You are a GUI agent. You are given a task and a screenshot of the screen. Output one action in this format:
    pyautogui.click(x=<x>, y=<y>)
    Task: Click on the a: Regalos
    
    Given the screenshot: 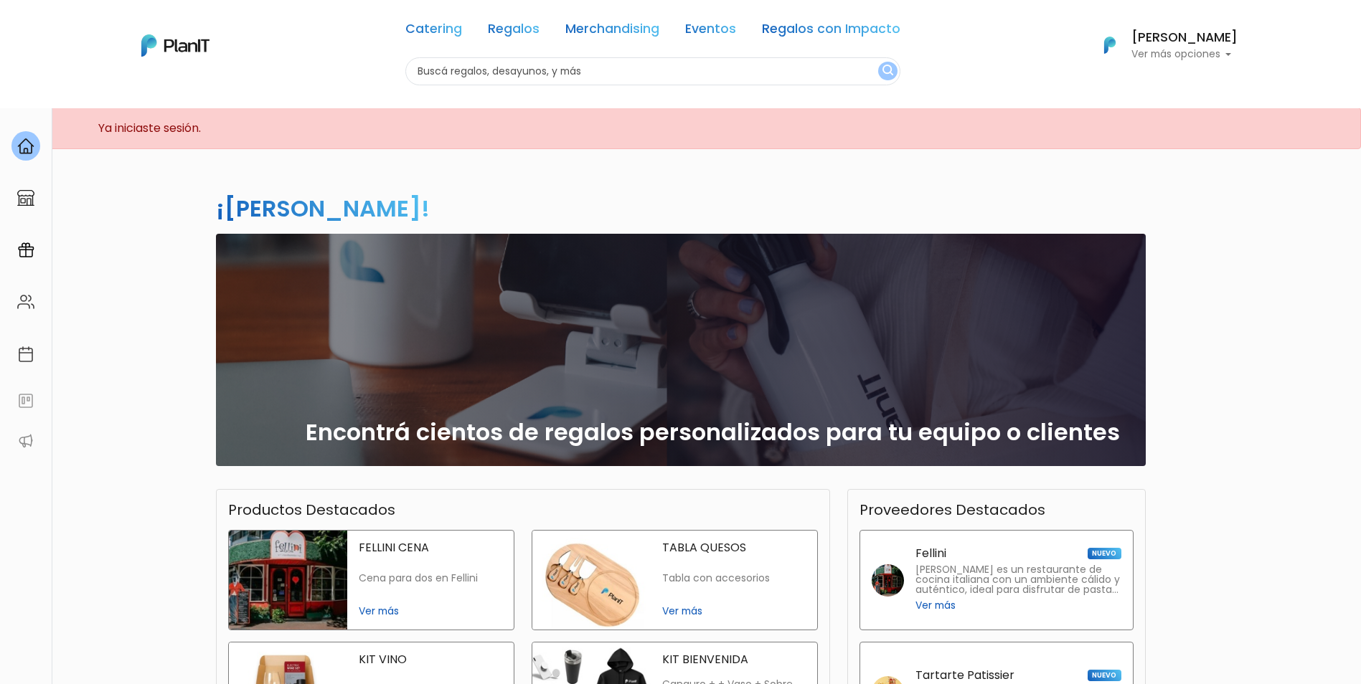 What is the action you would take?
    pyautogui.click(x=514, y=32)
    